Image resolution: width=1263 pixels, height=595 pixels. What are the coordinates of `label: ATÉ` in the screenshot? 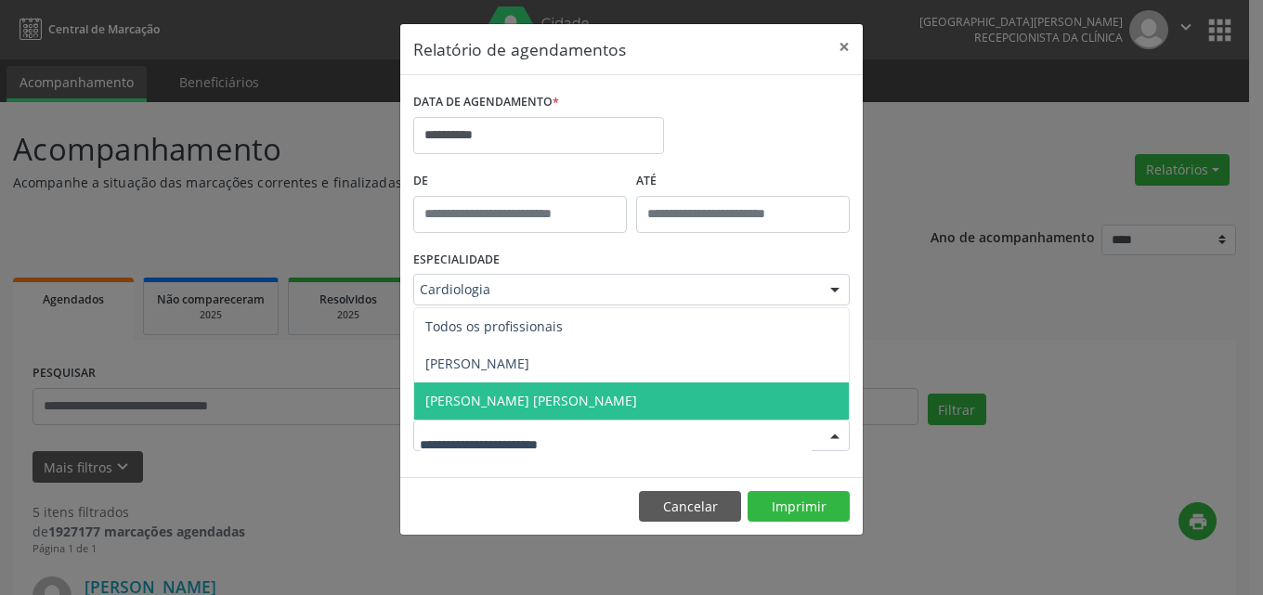 It's located at (743, 181).